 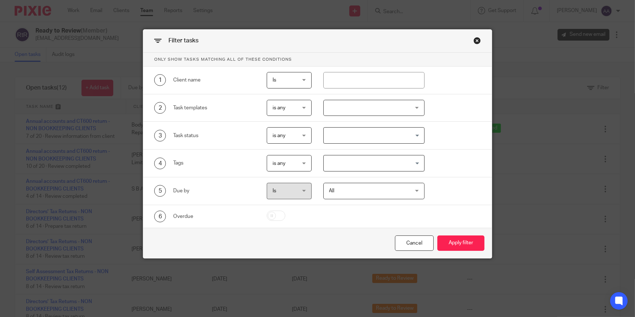 I want to click on div: 3, so click(x=160, y=136).